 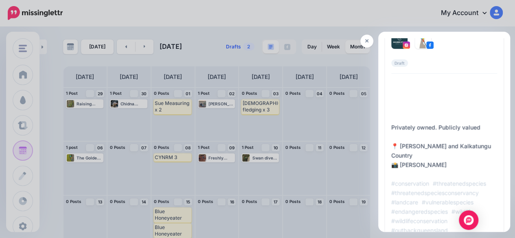 I want to click on span: #conservation, so click(x=410, y=183).